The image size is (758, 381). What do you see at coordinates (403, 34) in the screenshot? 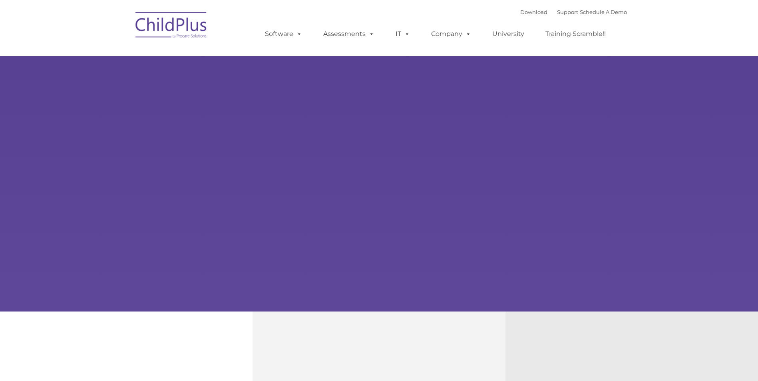
I see `a: IT` at bounding box center [403, 34].